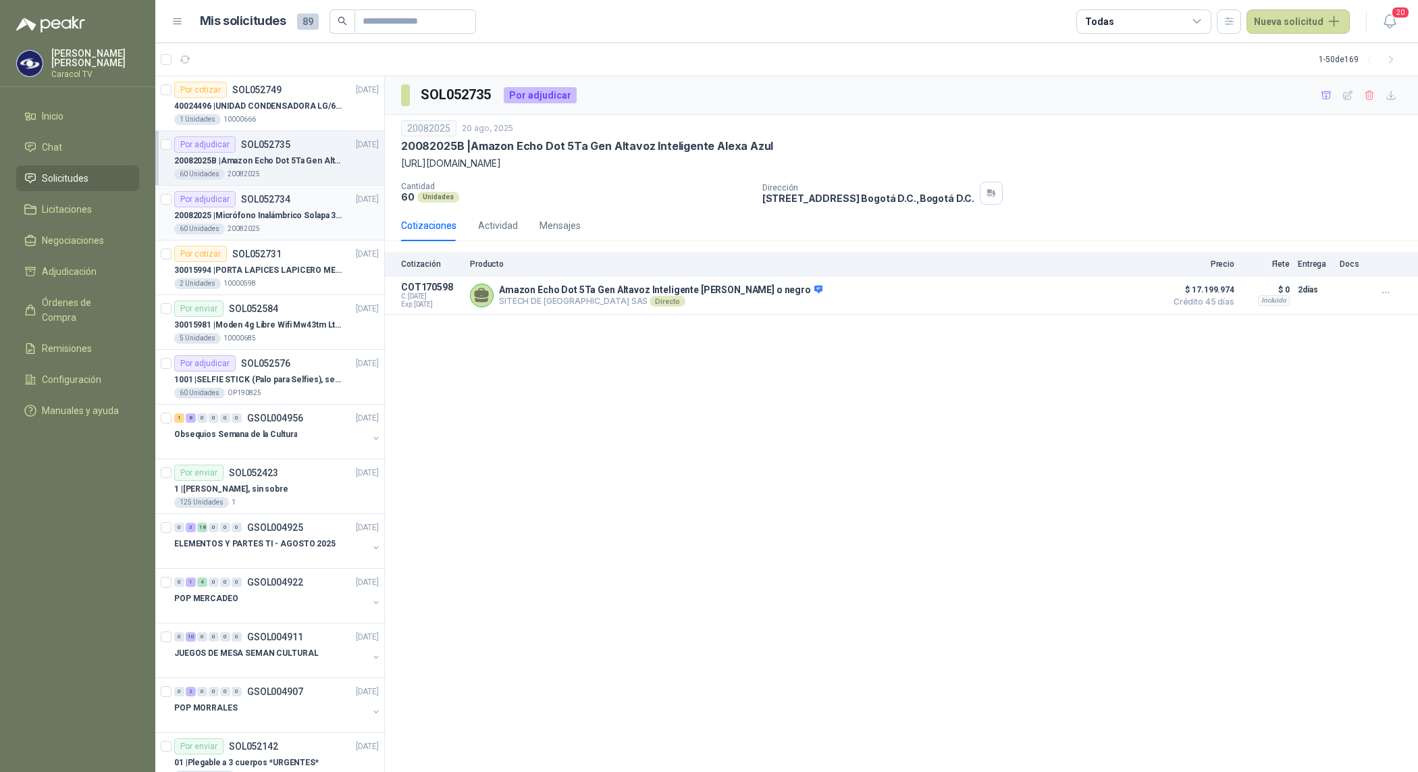 The image size is (1418, 772). What do you see at coordinates (560, 226) in the screenshot?
I see `div: Mensajes` at bounding box center [560, 226].